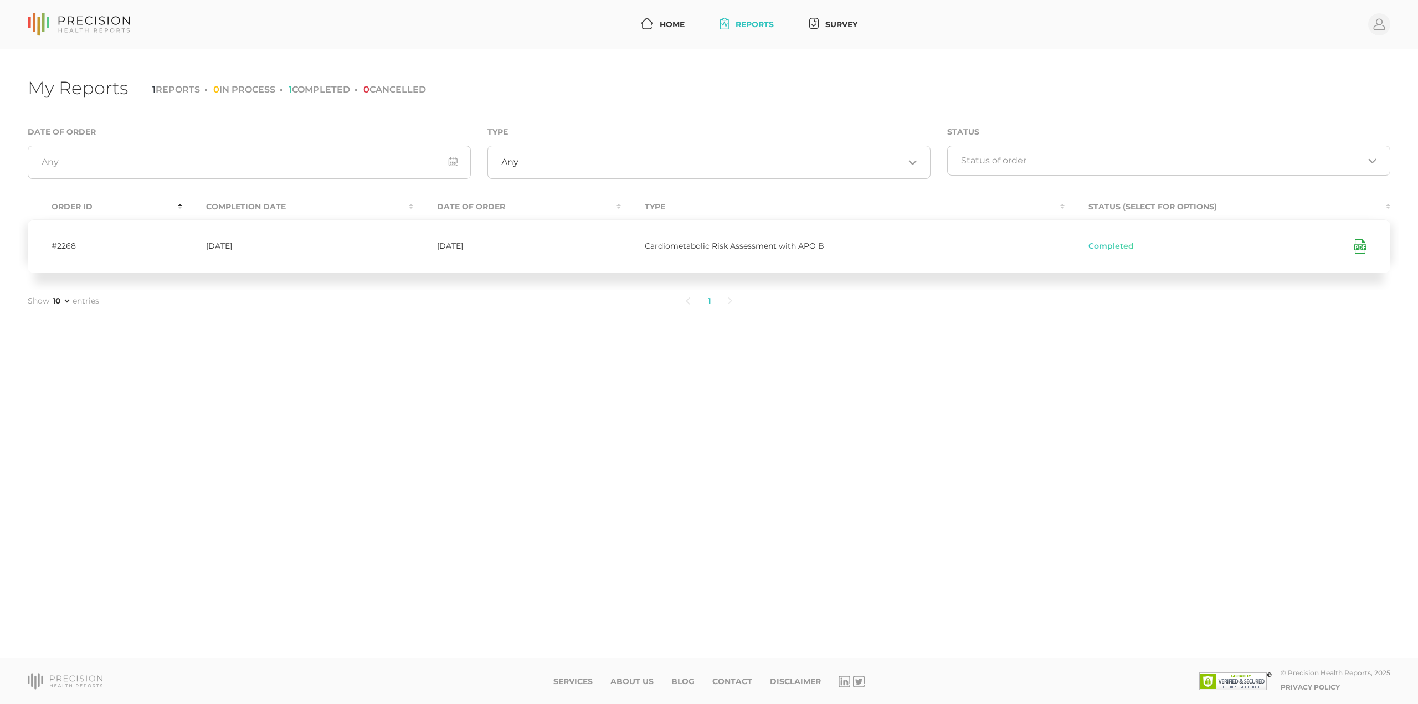 The image size is (1418, 704). I want to click on span: Completed, so click(1111, 246).